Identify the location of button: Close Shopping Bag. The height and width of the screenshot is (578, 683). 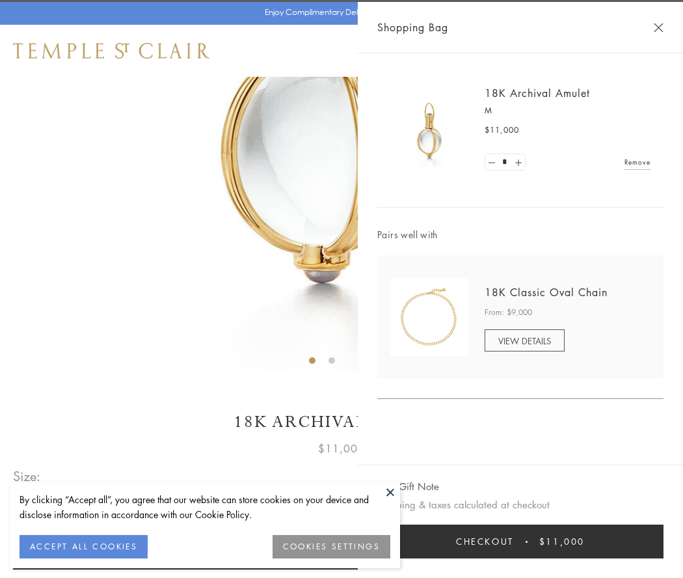
(658, 27).